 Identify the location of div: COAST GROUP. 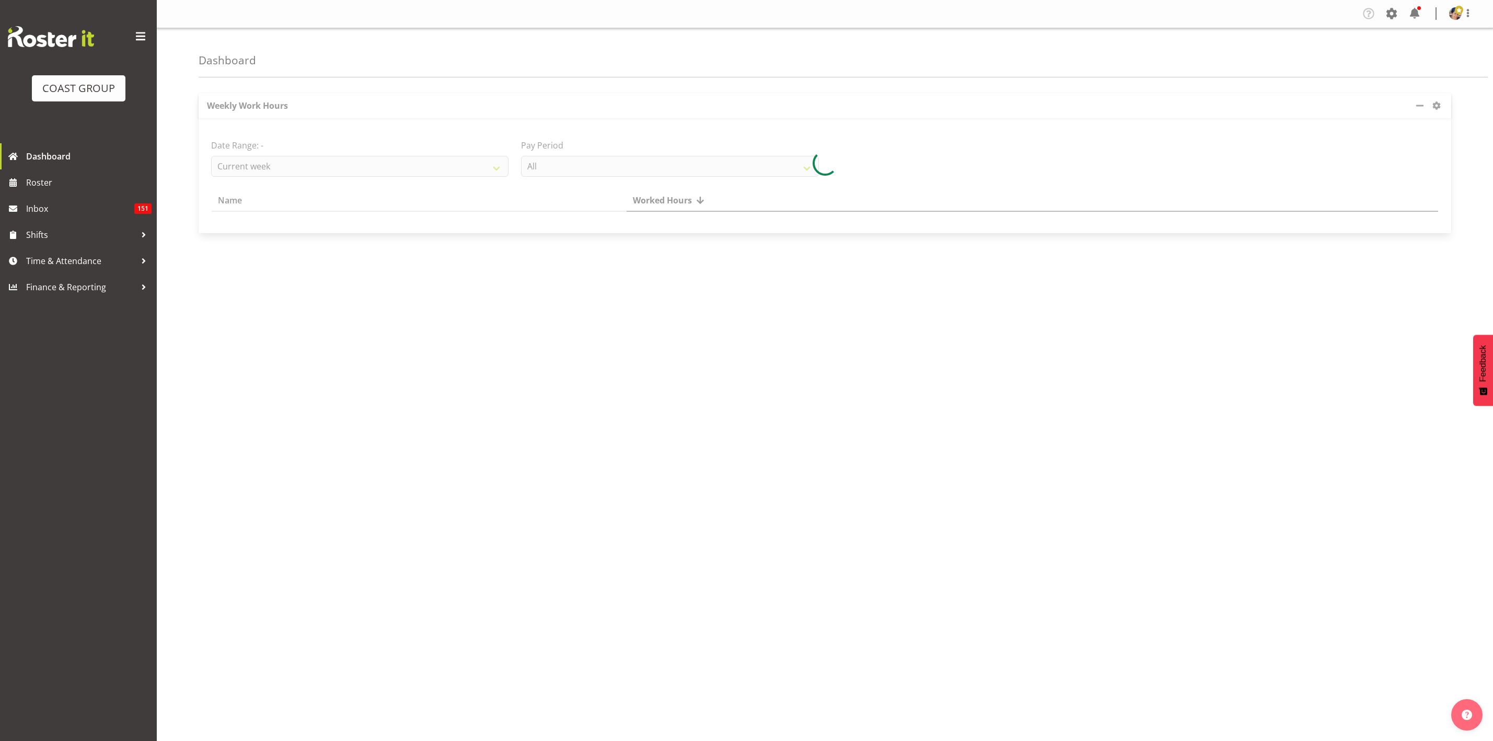
(78, 88).